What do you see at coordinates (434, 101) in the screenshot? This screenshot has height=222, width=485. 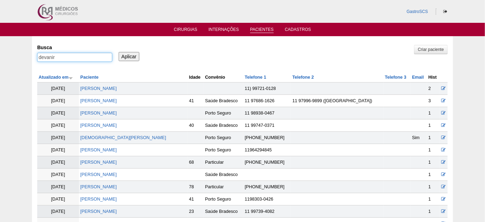 I see `td: 3` at bounding box center [434, 101].